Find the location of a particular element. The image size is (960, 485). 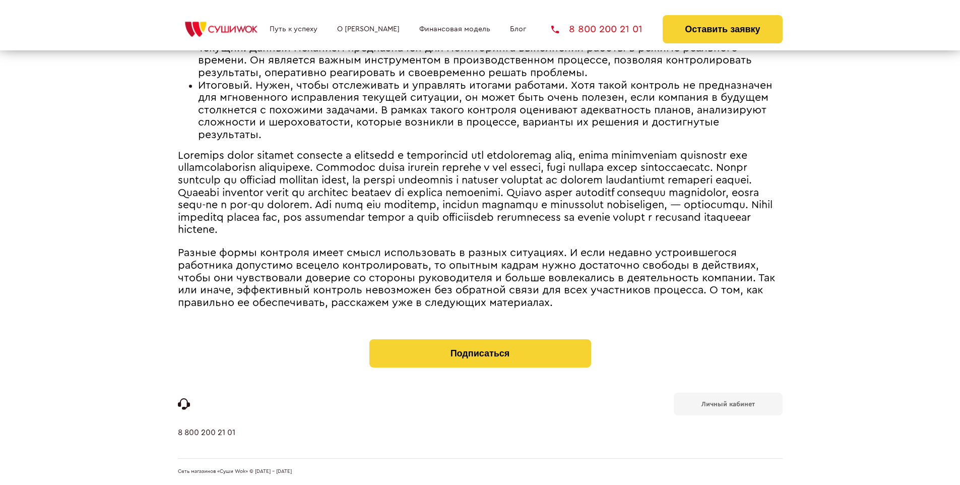

span: 8 800 200 21 01 is located at coordinates (606, 29).